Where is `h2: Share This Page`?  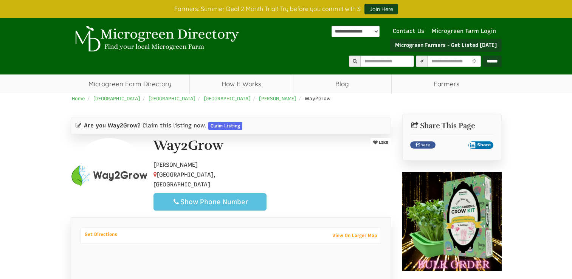 h2: Share This Page is located at coordinates (452, 126).